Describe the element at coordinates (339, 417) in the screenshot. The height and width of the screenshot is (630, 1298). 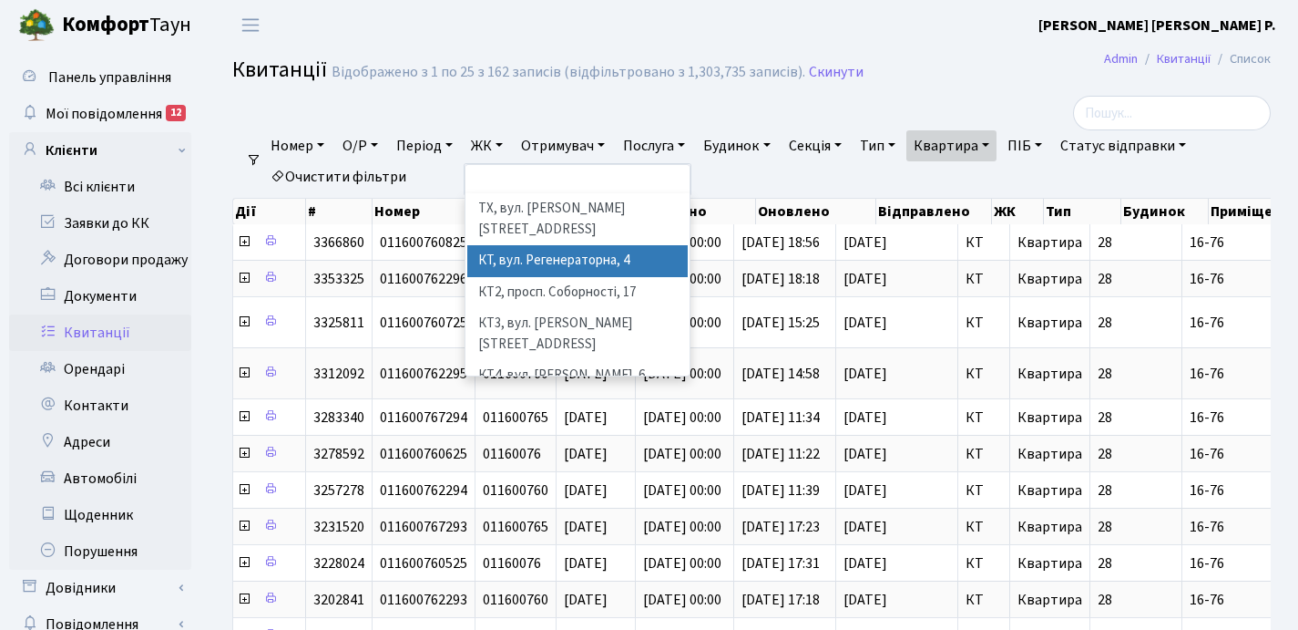
I see `span: 3283340` at that location.